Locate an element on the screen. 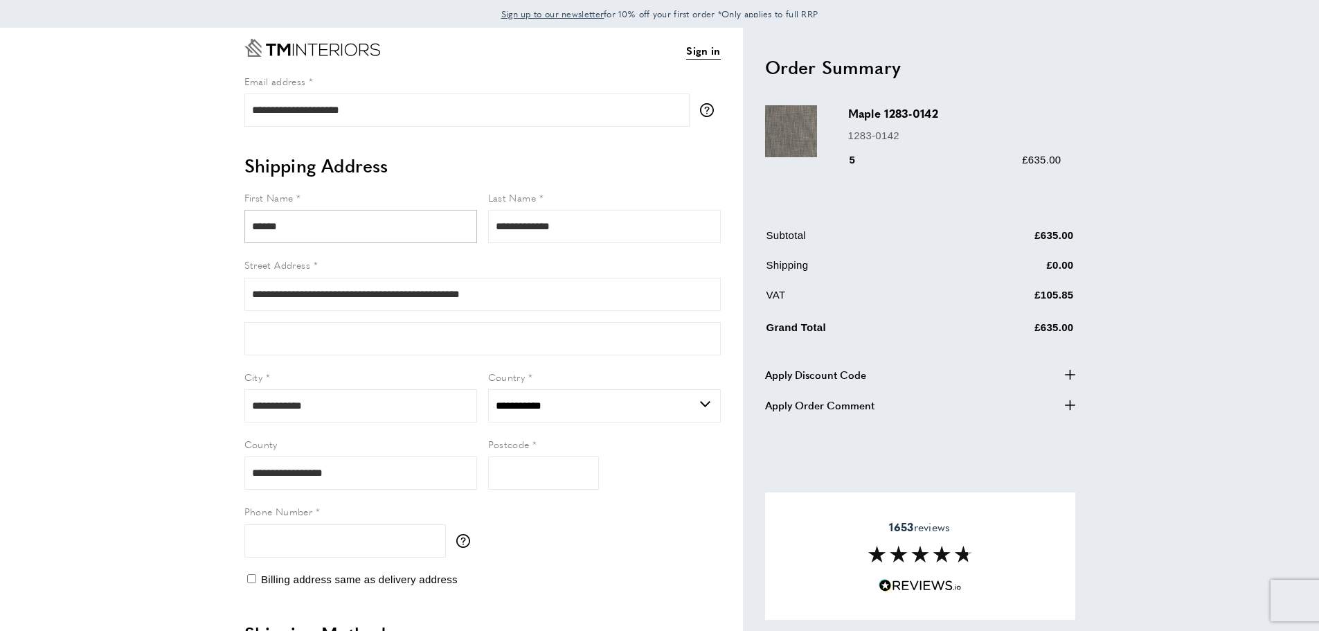  span: Apply Discount Code is located at coordinates (816, 375).